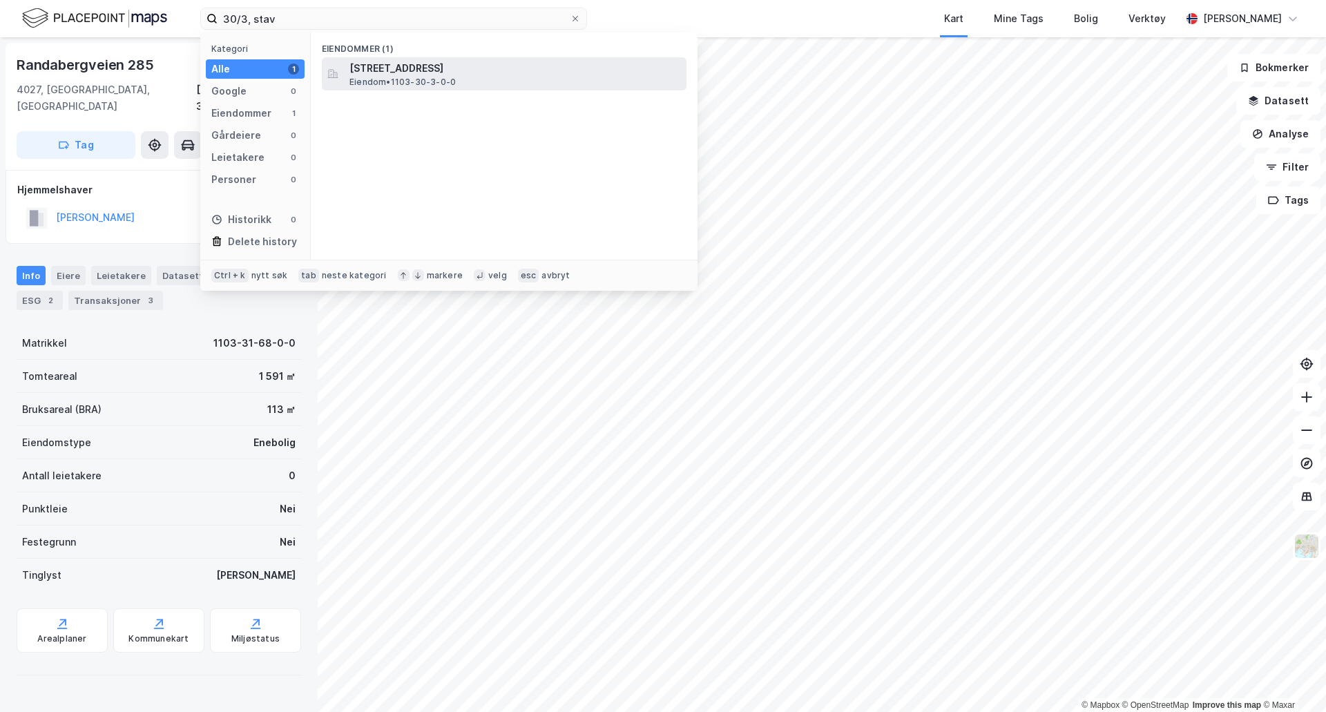 The height and width of the screenshot is (712, 1326). I want to click on div: Eiendomstype, so click(57, 443).